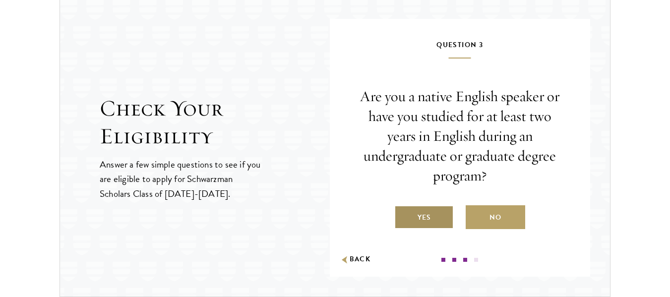  Describe the element at coordinates (355, 259) in the screenshot. I see `button: Back` at that location.